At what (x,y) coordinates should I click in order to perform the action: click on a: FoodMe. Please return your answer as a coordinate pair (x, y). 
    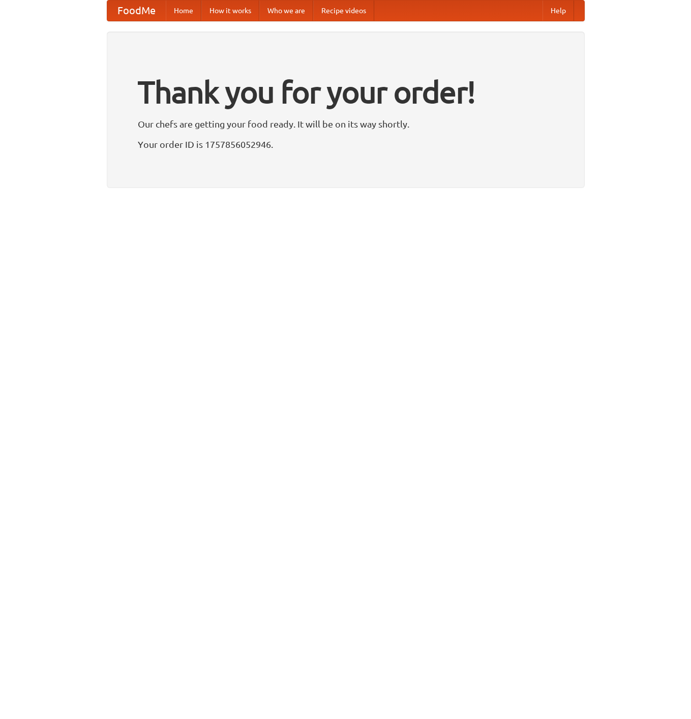
    Looking at the image, I should click on (136, 11).